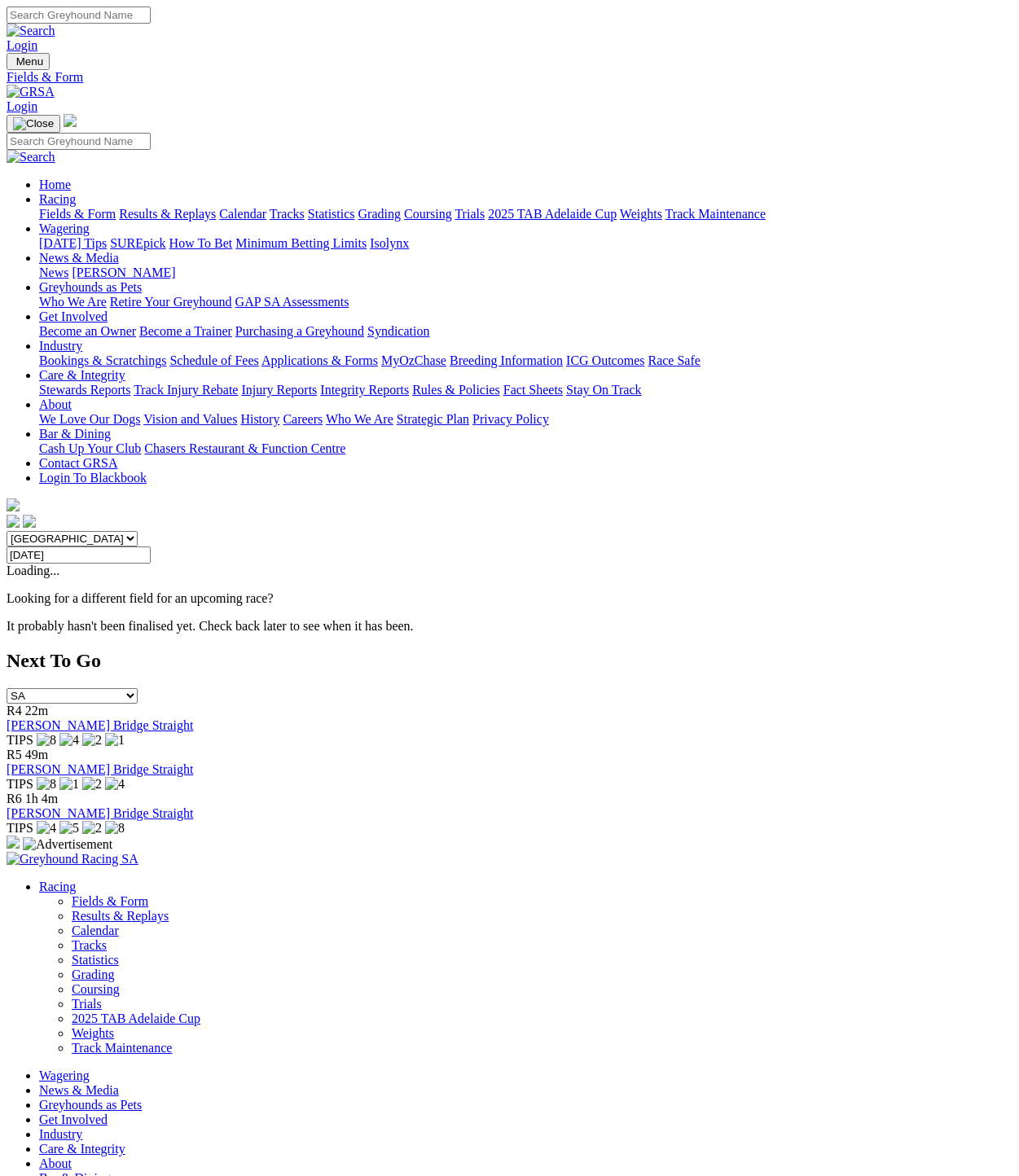  What do you see at coordinates (78, 555) in the screenshot?
I see `input: Select date` at bounding box center [78, 555].